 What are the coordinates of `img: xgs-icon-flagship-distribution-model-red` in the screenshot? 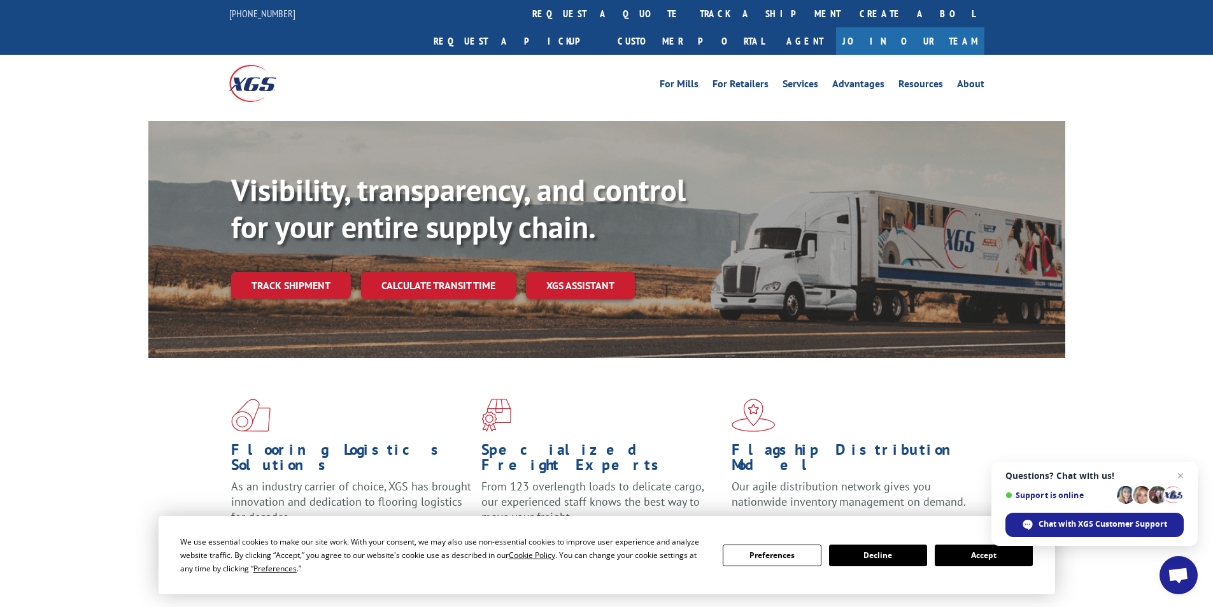 It's located at (753, 415).